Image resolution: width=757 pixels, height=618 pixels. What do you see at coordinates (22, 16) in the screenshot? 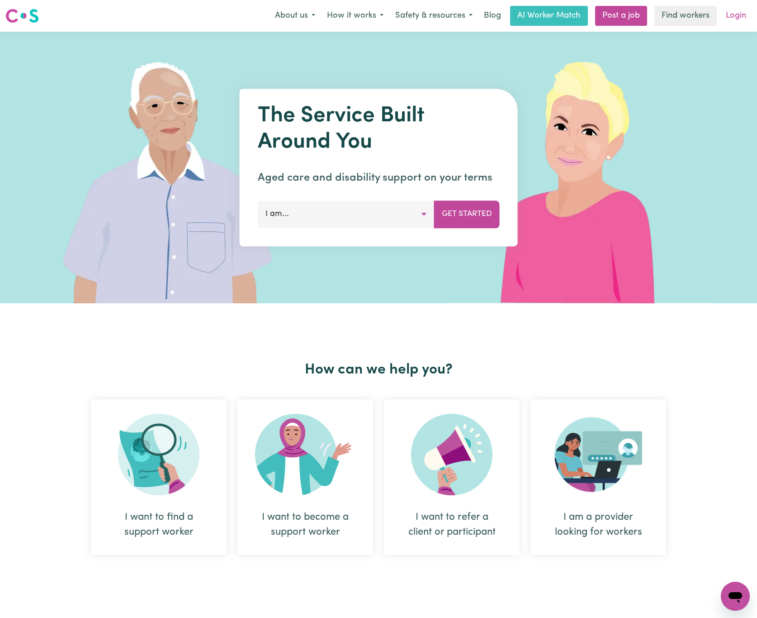
I see `a: Careseekers logo` at bounding box center [22, 16].